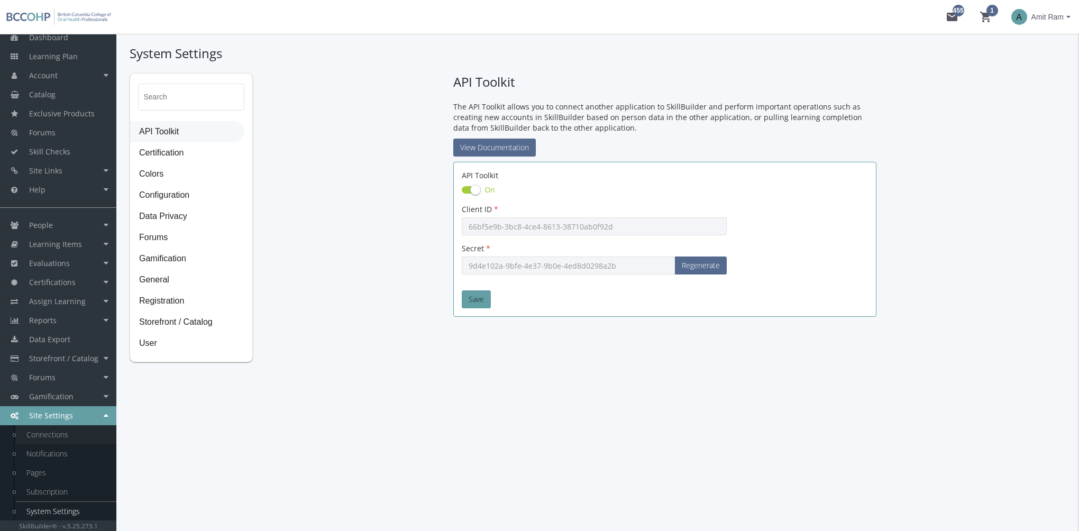 The height and width of the screenshot is (531, 1079). Describe the element at coordinates (43, 75) in the screenshot. I see `span: Account` at that location.